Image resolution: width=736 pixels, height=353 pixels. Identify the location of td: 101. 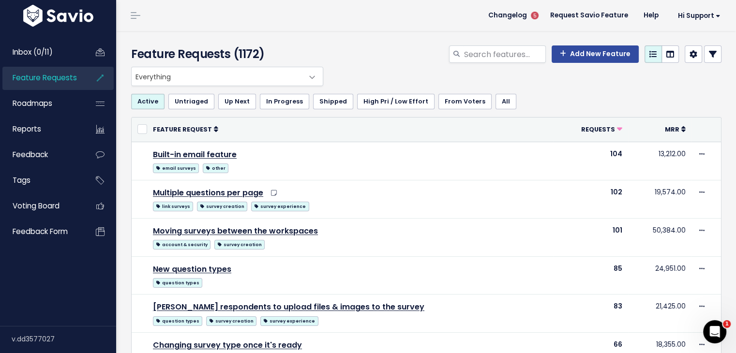
(590, 237).